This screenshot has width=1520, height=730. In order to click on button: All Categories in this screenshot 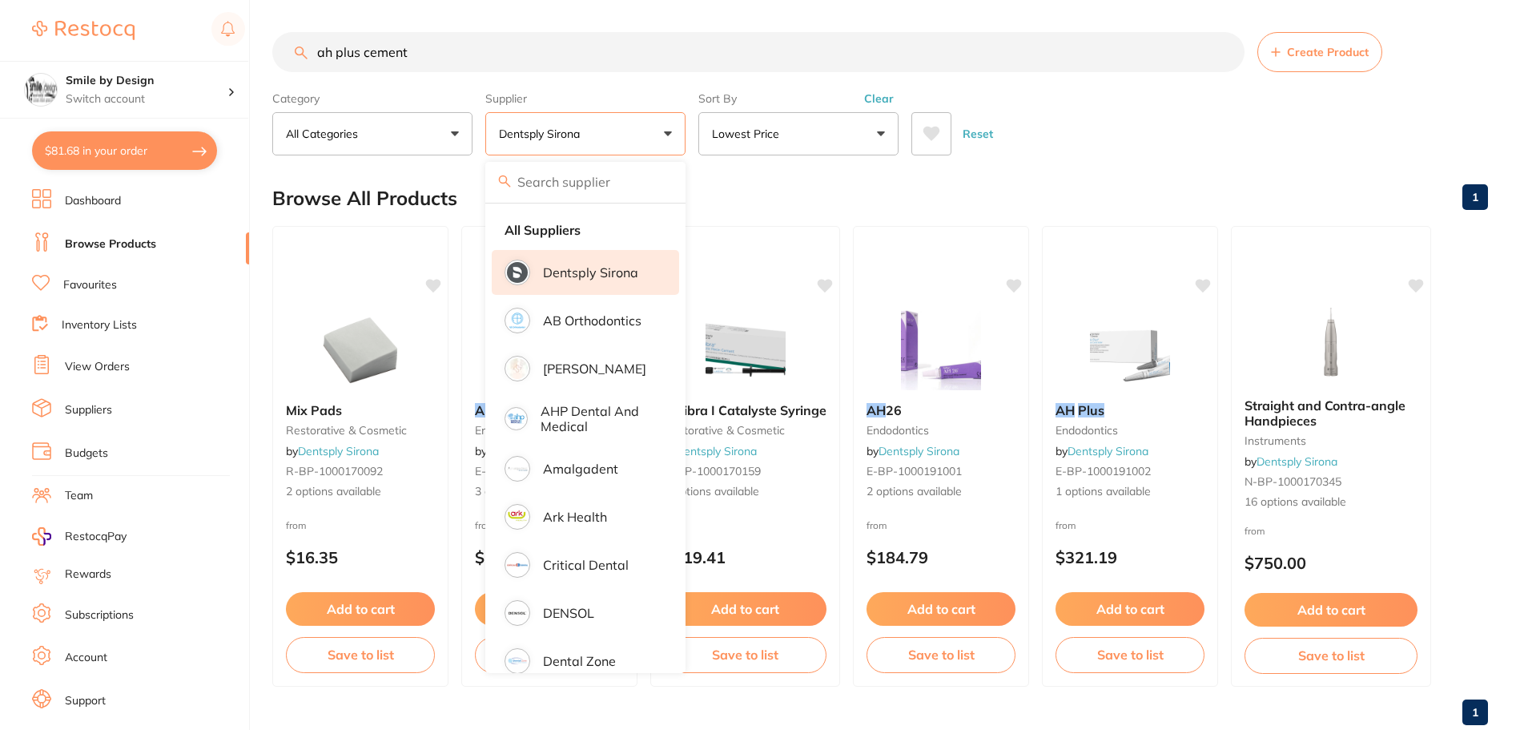, I will do `click(372, 134)`.